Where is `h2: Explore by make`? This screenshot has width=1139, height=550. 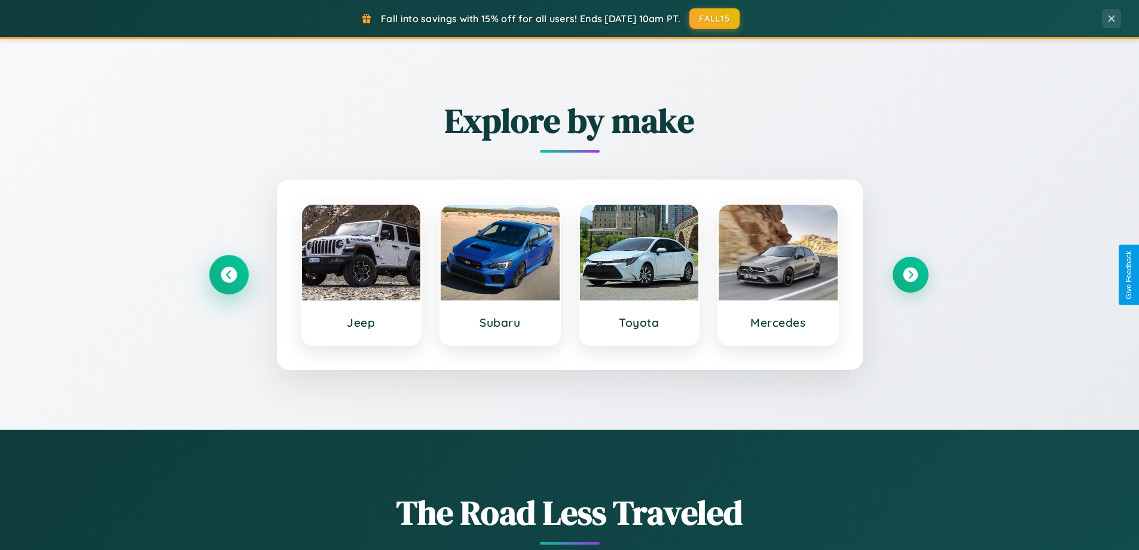
h2: Explore by make is located at coordinates (570, 120).